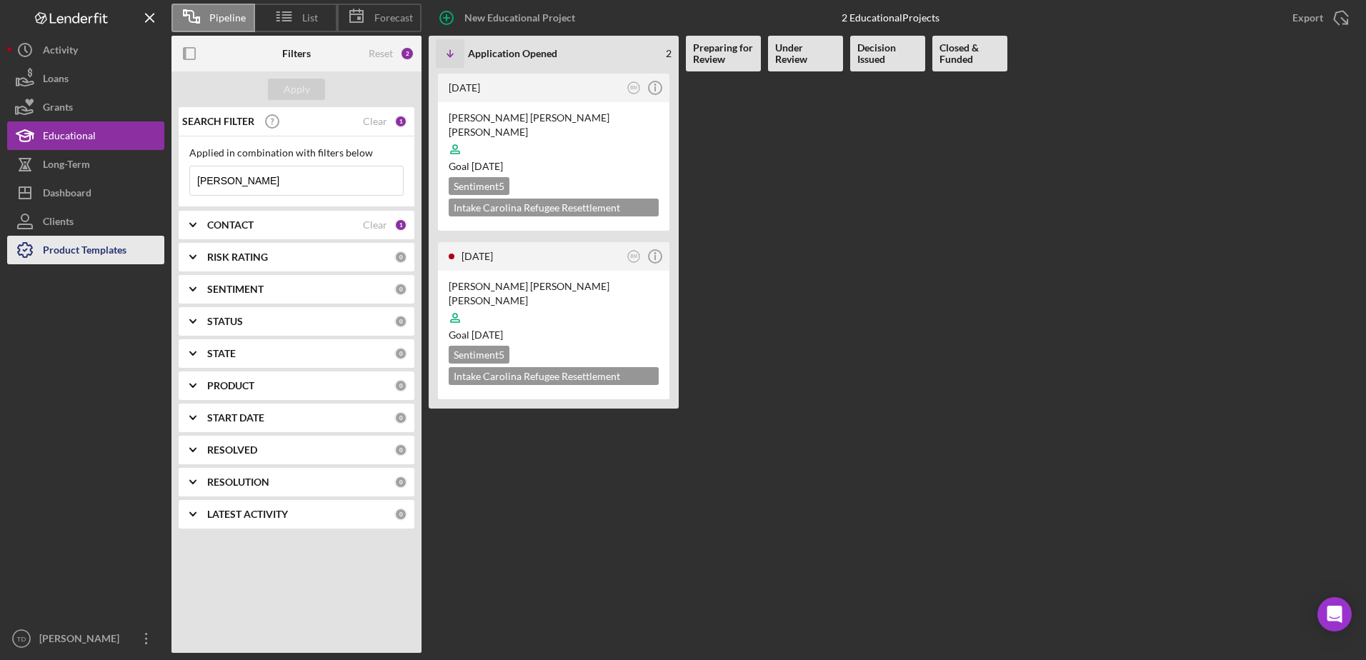 The image size is (1366, 660). I want to click on div: Apply, so click(296, 89).